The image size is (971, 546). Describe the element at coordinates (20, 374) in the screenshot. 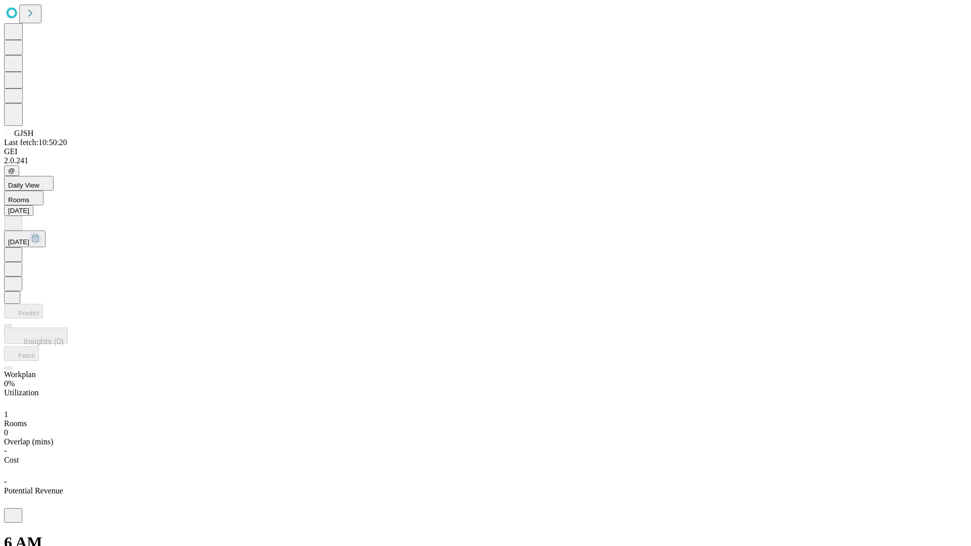

I see `span: Workplan` at that location.